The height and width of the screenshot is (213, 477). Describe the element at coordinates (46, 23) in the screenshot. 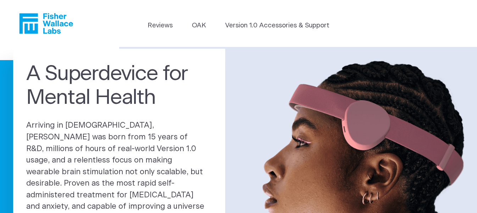

I see `a: Fisher Wallace` at that location.